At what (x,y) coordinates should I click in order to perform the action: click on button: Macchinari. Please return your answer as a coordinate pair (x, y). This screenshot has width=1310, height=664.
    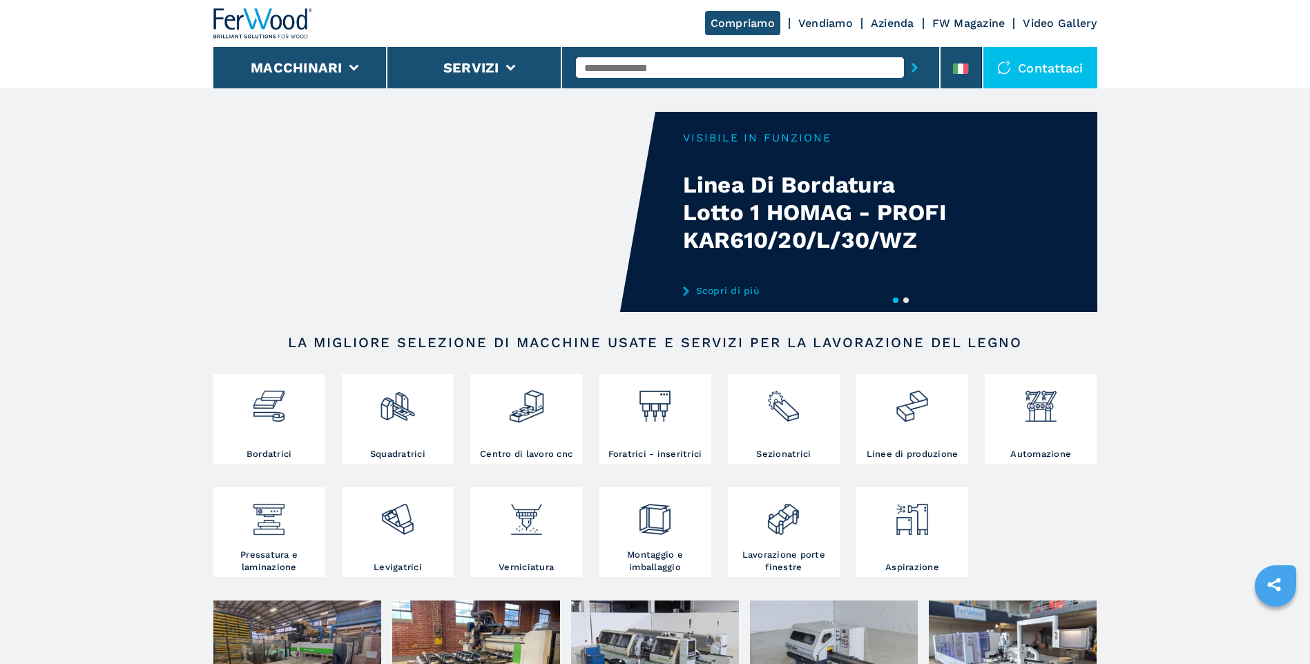
    Looking at the image, I should click on (296, 68).